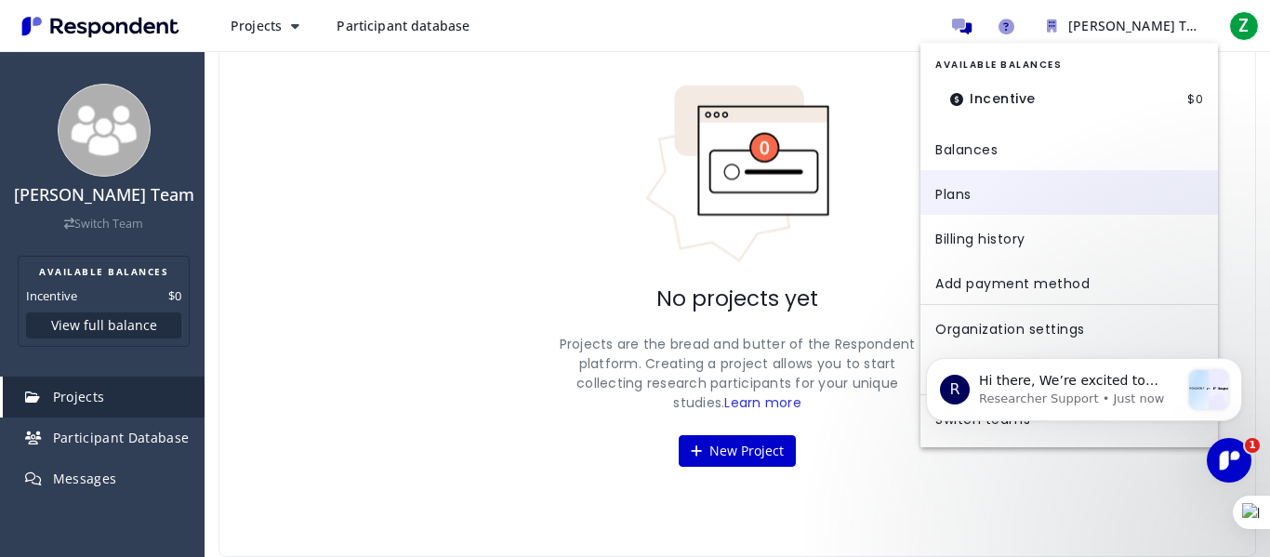  I want to click on a: Billing history, so click(1069, 237).